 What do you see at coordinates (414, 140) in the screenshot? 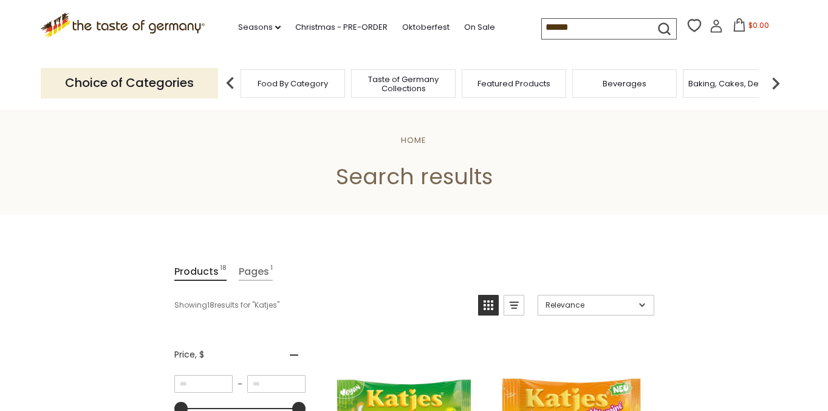
I see `a: Home` at bounding box center [414, 140].